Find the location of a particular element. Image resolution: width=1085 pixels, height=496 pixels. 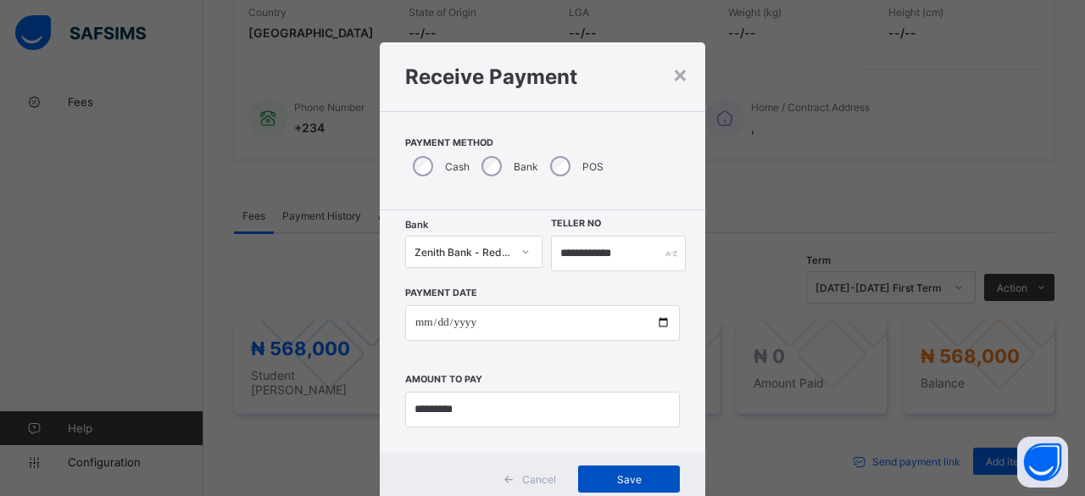

label: Bank is located at coordinates (526, 166).